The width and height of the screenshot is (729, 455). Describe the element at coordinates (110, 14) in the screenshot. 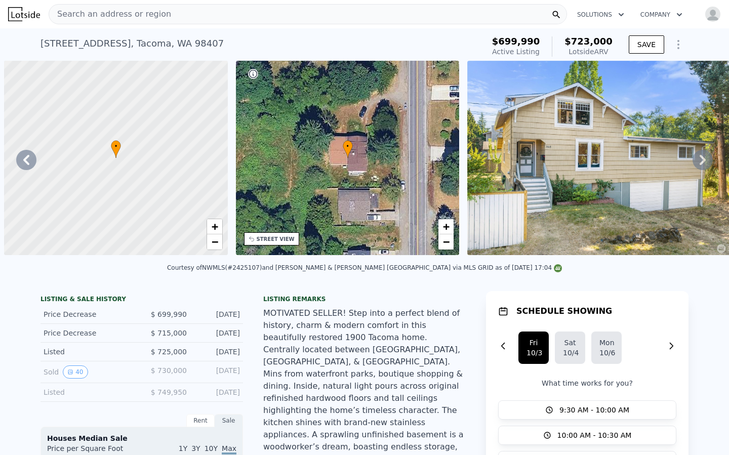

I see `span: Search an address or region` at that location.